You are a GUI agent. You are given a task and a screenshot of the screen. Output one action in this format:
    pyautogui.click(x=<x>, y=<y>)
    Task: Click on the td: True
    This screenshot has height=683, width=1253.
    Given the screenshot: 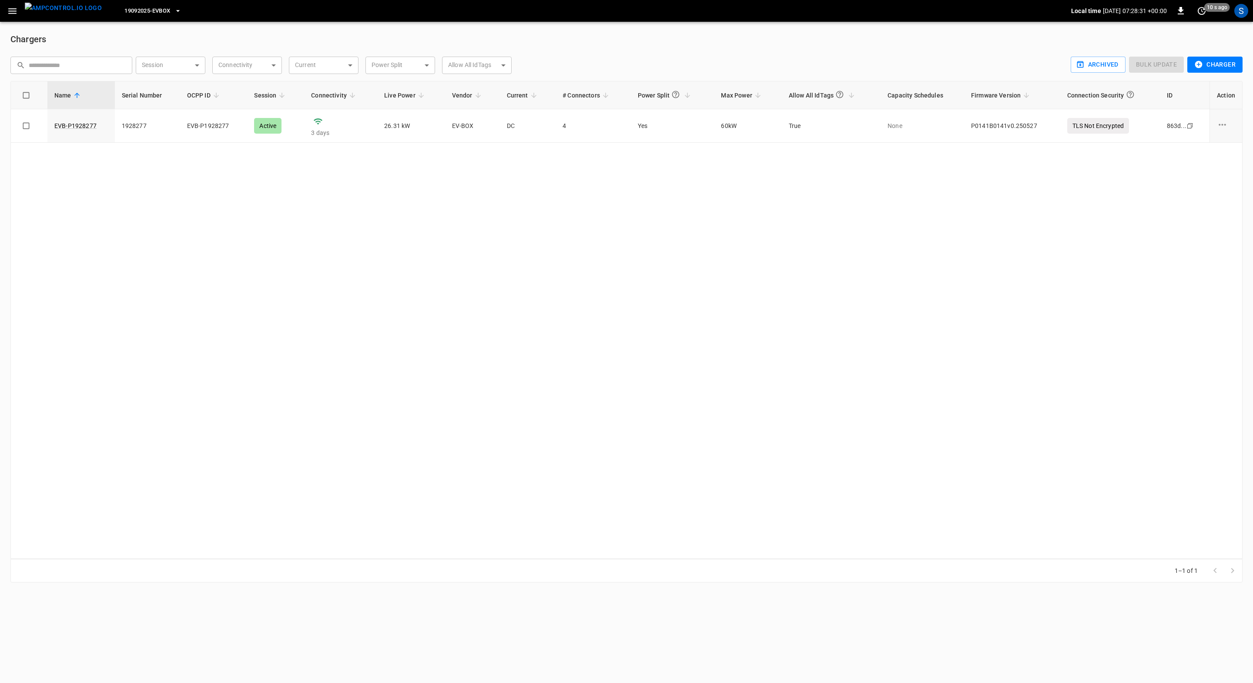 What is the action you would take?
    pyautogui.click(x=831, y=126)
    